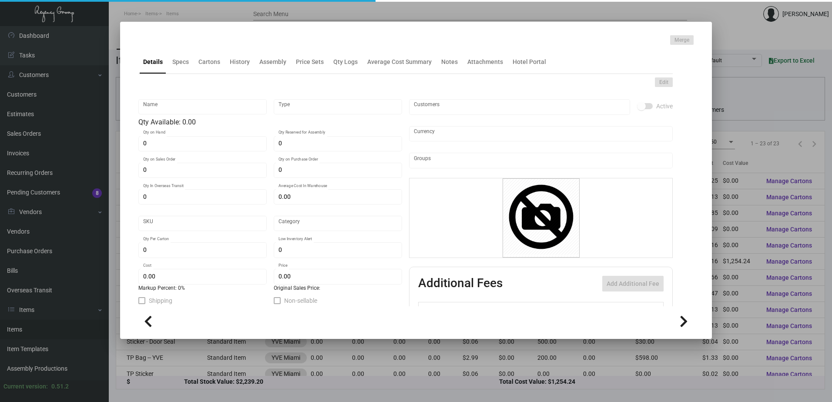 This screenshot has width=832, height=402. What do you see at coordinates (449, 62) in the screenshot?
I see `div: Notes` at bounding box center [449, 62].